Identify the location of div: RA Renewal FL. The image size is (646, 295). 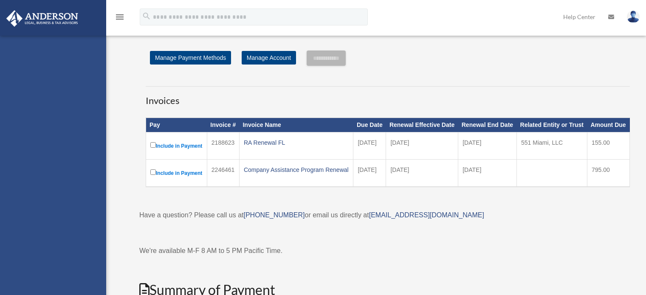
(296, 143).